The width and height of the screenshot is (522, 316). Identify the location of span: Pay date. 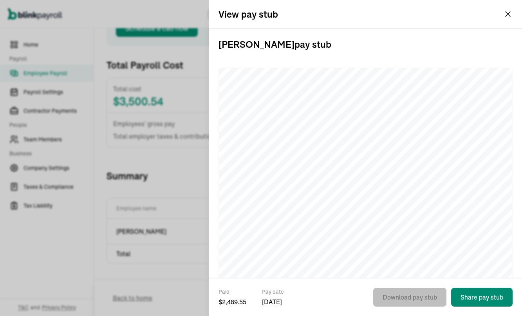
(273, 291).